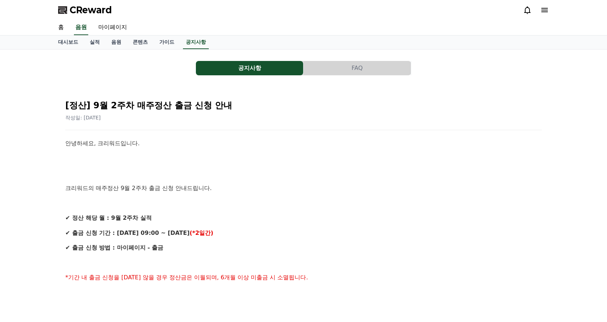  I want to click on a: 실적, so click(95, 42).